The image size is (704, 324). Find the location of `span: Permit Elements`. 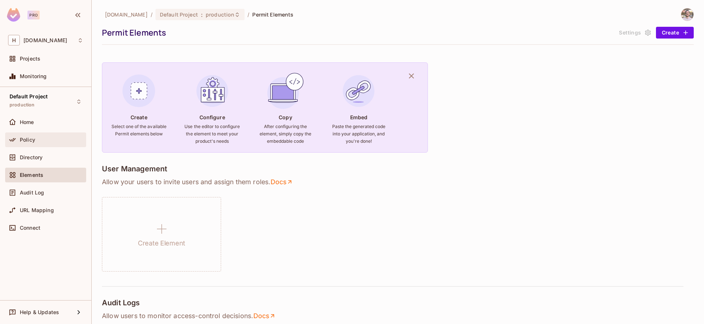

span: Permit Elements is located at coordinates (273, 14).